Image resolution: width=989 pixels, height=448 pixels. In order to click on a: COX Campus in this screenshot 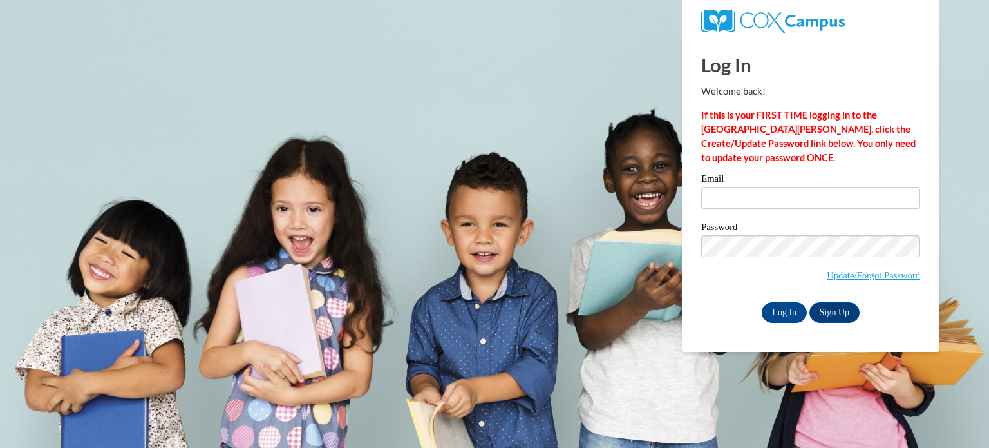, I will do `click(773, 20)`.